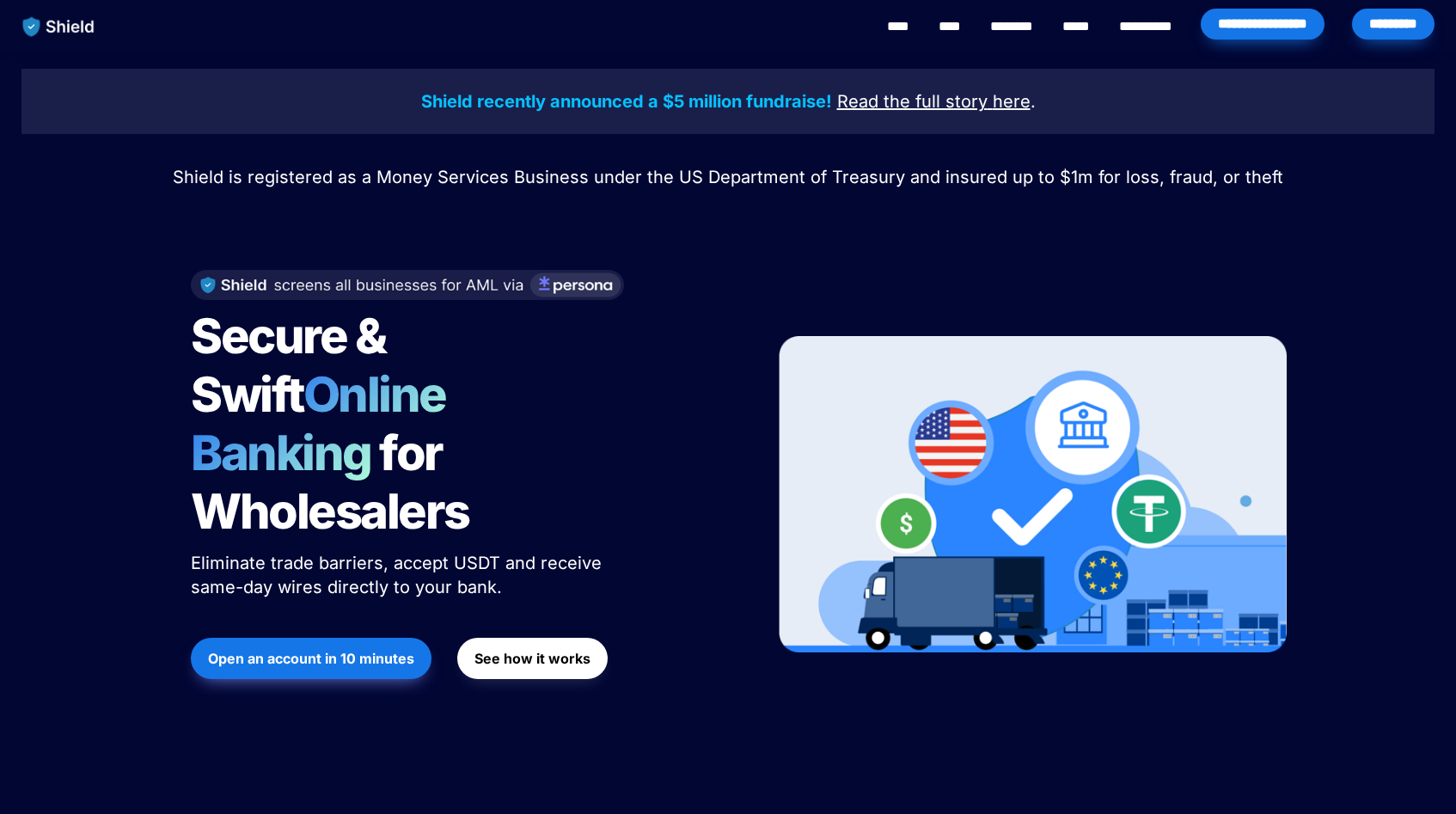  Describe the element at coordinates (330, 483) in the screenshot. I see `span: for Wholesalers` at that location.